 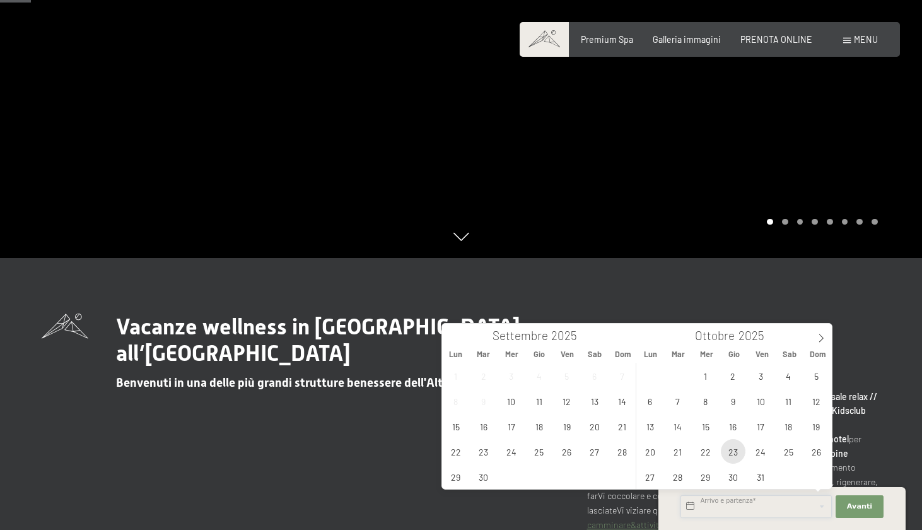 I want to click on span: Settembre 3, 2025, so click(x=511, y=375).